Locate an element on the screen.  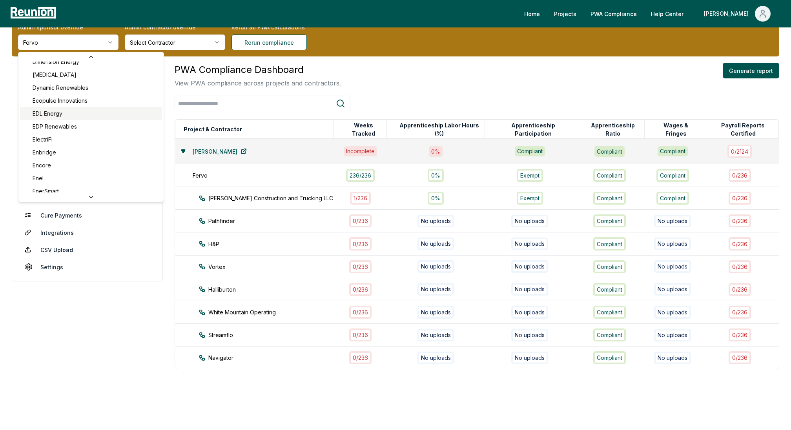
span: Enbridge is located at coordinates (44, 152).